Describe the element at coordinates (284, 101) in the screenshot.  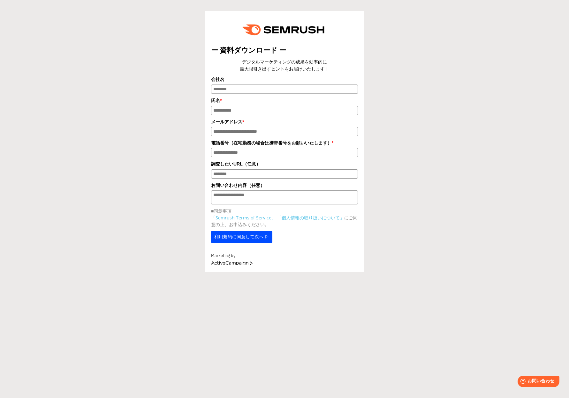
I see `label: 氏名` at that location.